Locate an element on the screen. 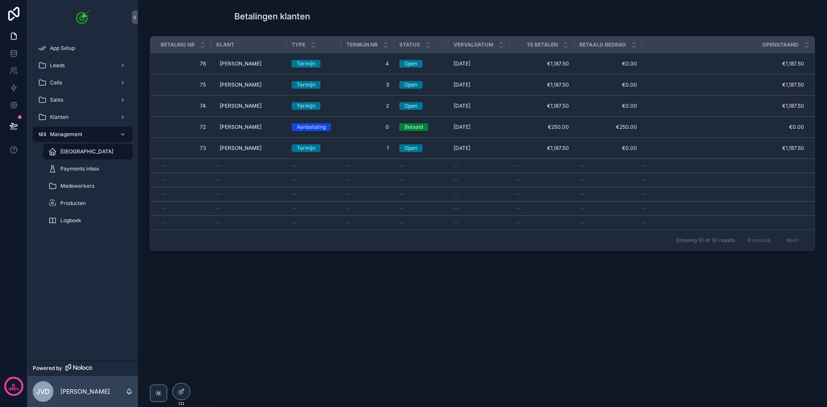 The height and width of the screenshot is (407, 827). span: Openstaand is located at coordinates (781, 45).